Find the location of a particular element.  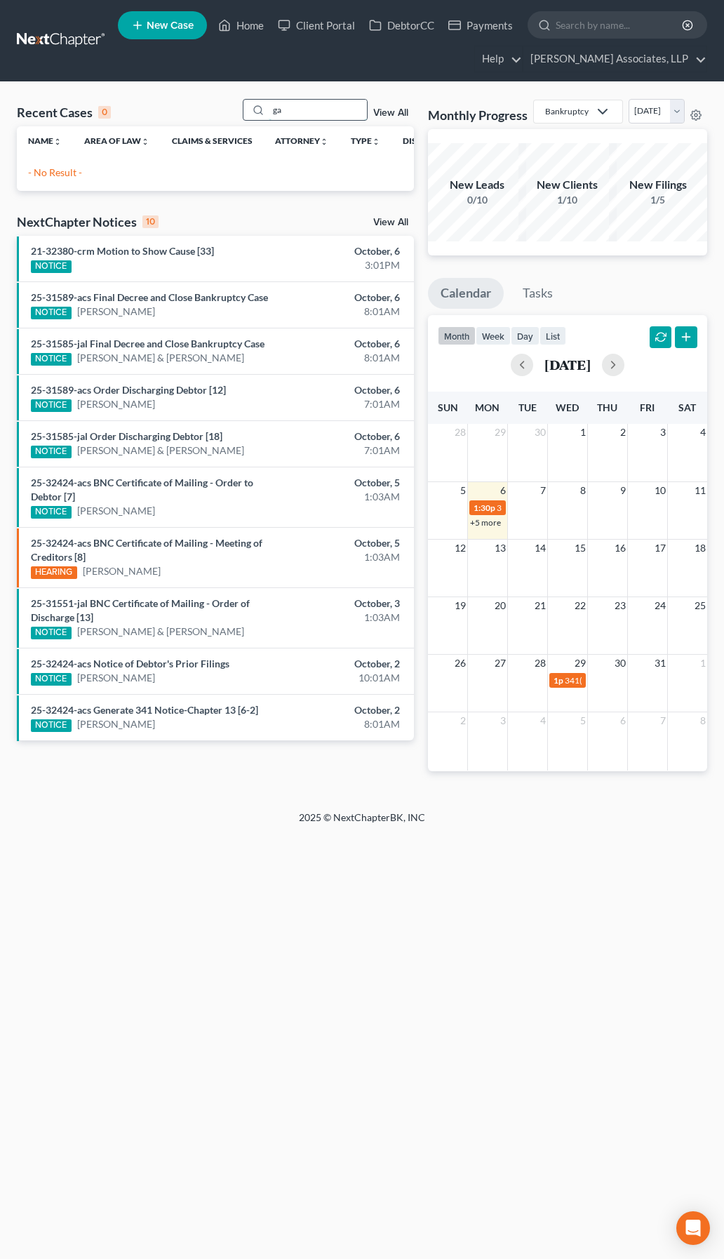

a: Typeunfold_more is located at coordinates (366, 140).